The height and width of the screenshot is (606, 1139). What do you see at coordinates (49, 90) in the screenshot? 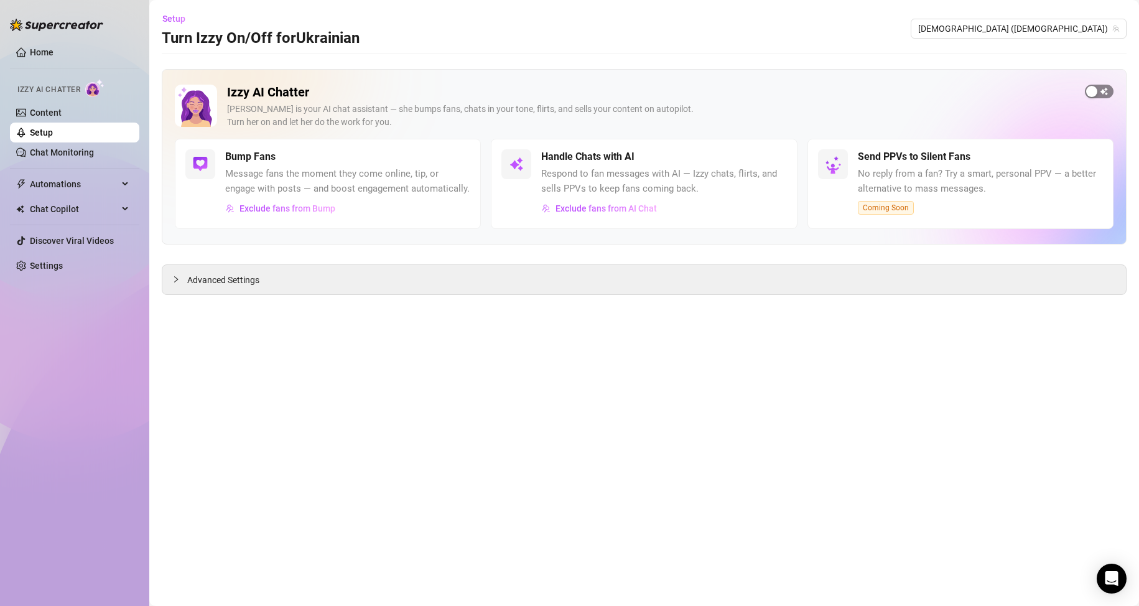
I see `span: Izzy AI Chatter` at bounding box center [49, 90].